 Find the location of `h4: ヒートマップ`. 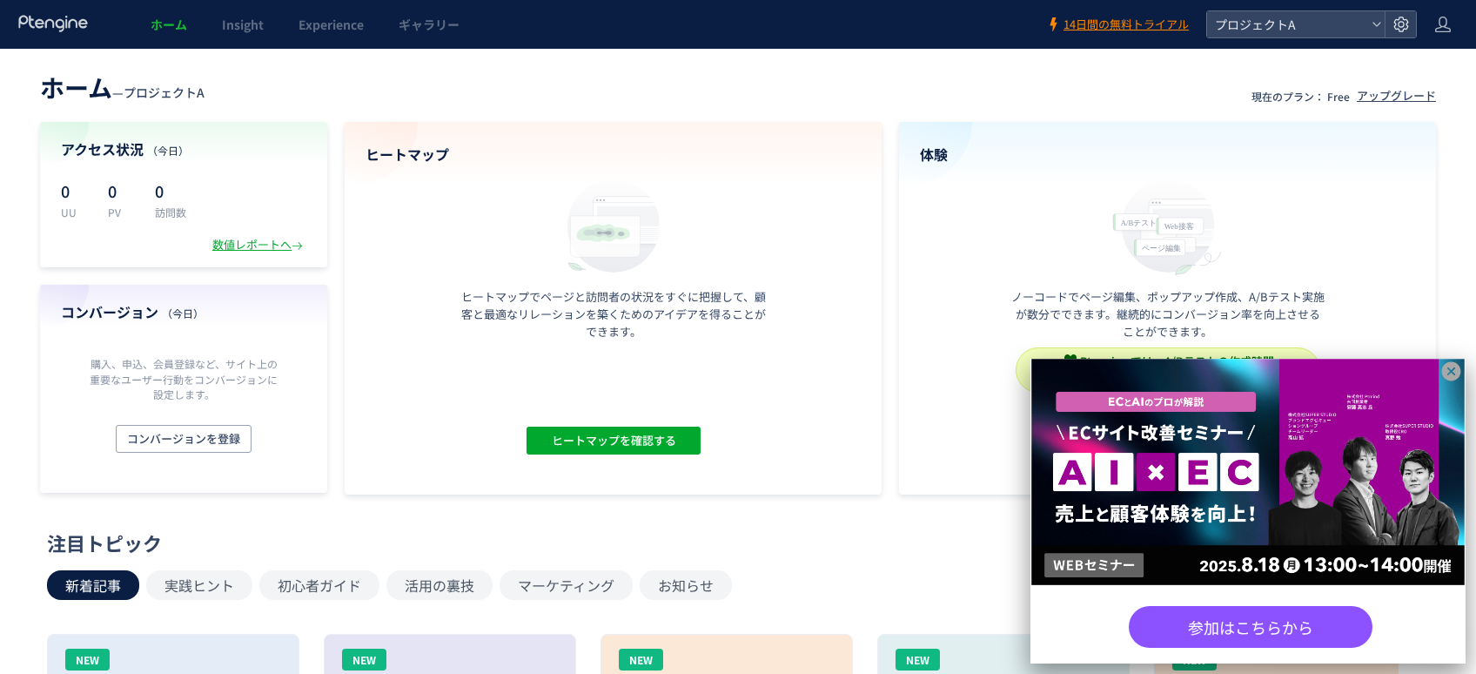

h4: ヒートマップ is located at coordinates (613, 154).